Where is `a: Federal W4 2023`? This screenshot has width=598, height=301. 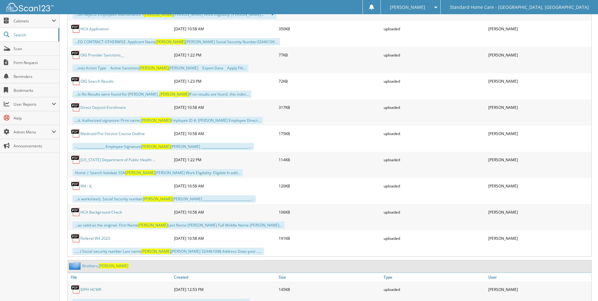
a: Federal W4 2023 is located at coordinates (95, 238).